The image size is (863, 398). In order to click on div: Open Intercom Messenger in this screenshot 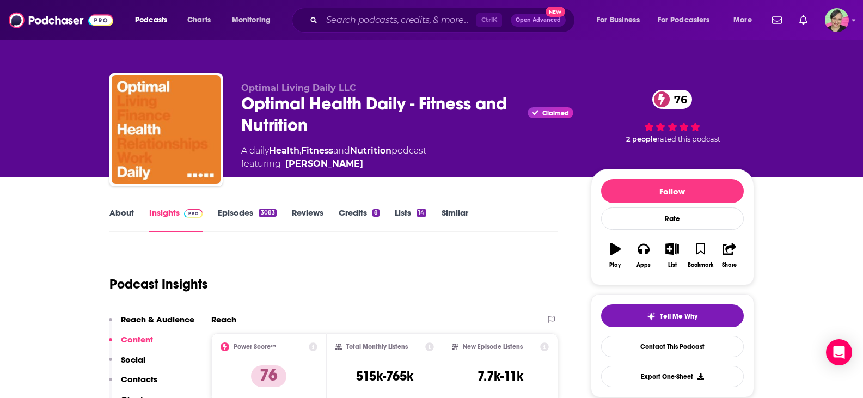, I will do `click(839, 352)`.